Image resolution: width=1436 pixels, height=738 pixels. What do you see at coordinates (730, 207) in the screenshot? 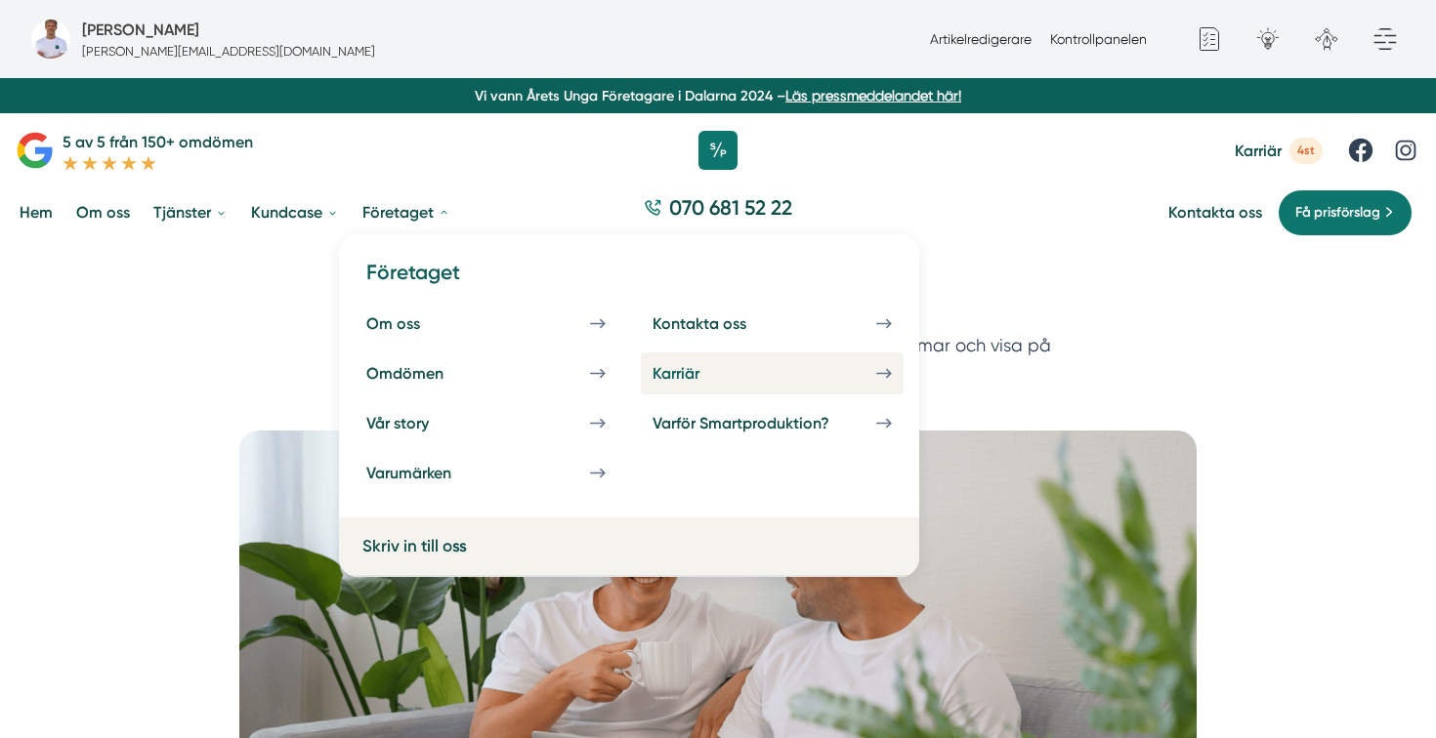
I see `span: 070 681 52 22` at bounding box center [730, 207].